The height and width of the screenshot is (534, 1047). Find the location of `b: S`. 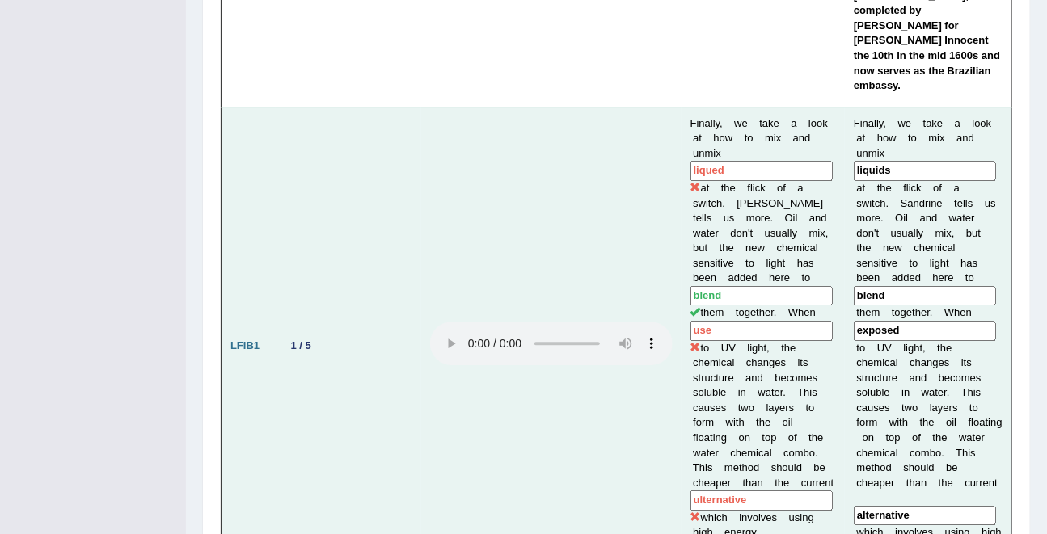

b: S is located at coordinates (903, 203).